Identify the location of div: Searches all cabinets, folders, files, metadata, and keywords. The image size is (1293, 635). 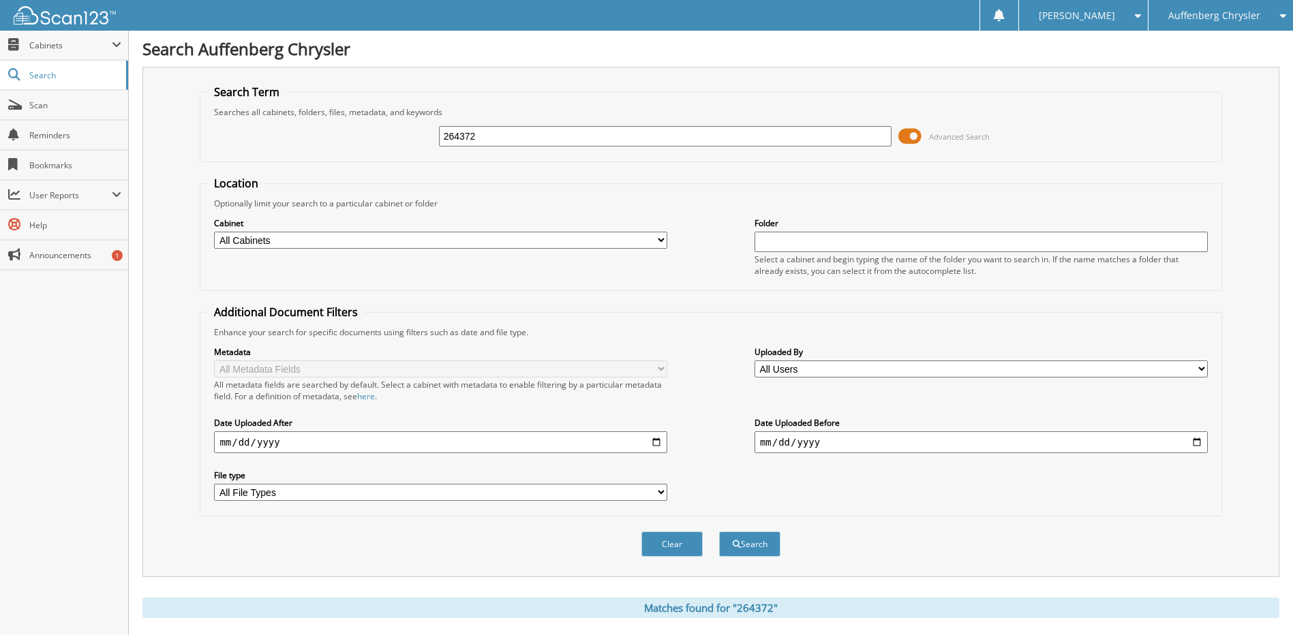
(710, 112).